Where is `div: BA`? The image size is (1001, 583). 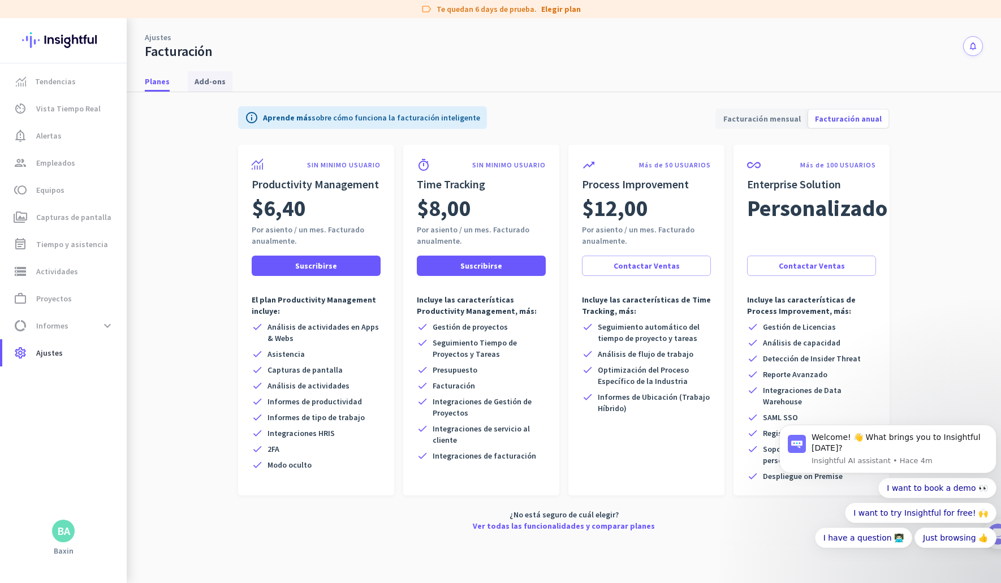
div: BA is located at coordinates (63, 531).